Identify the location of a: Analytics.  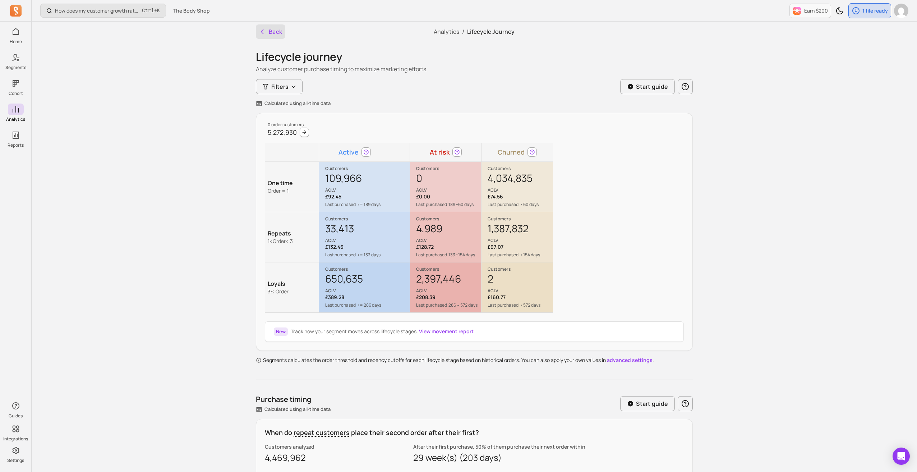
(446, 32).